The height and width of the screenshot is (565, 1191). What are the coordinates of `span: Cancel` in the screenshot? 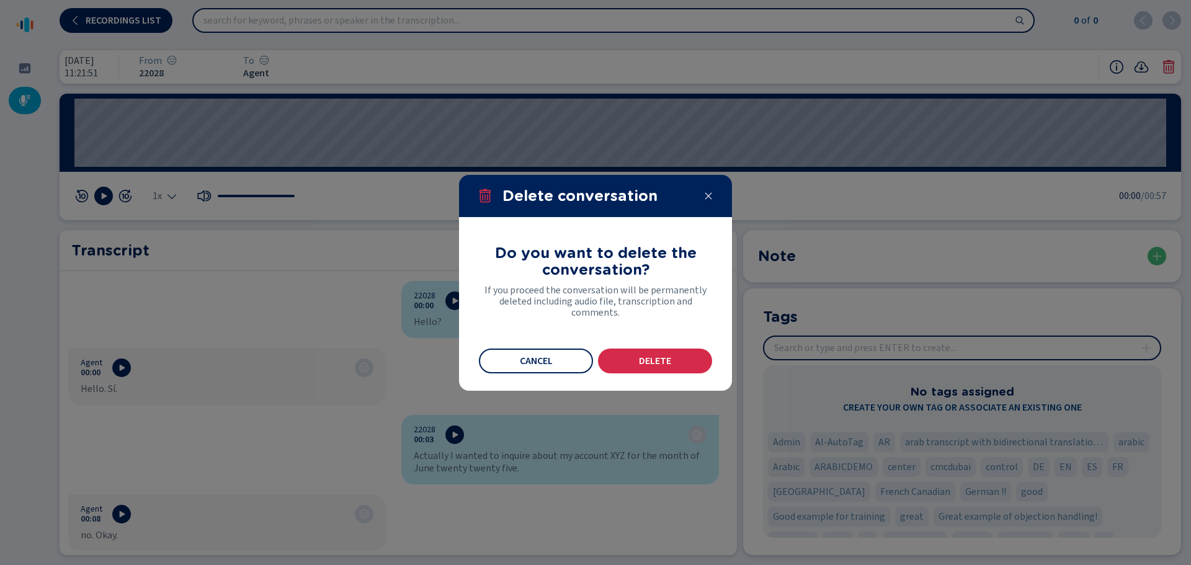 It's located at (536, 361).